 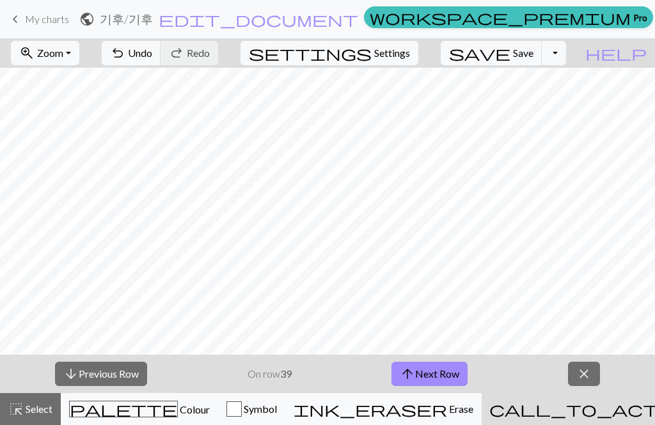 What do you see at coordinates (15, 19) in the screenshot?
I see `span: keyboard_arrow_left` at bounding box center [15, 19].